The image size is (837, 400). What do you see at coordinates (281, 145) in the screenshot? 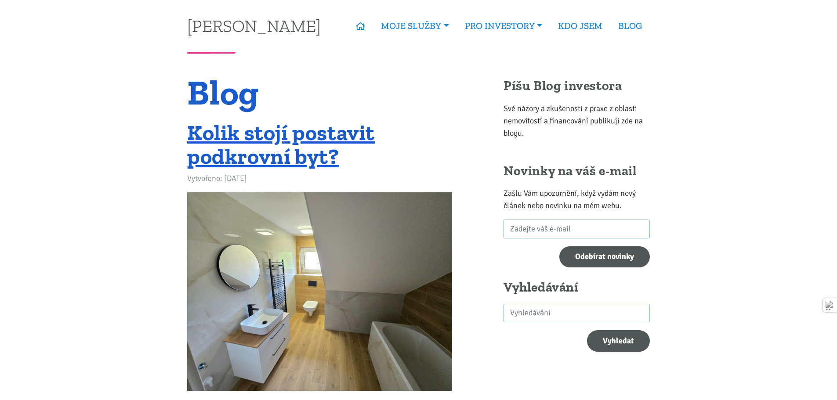
I see `a: Kolik stojí postavit podkrovní byt?` at bounding box center [281, 145].